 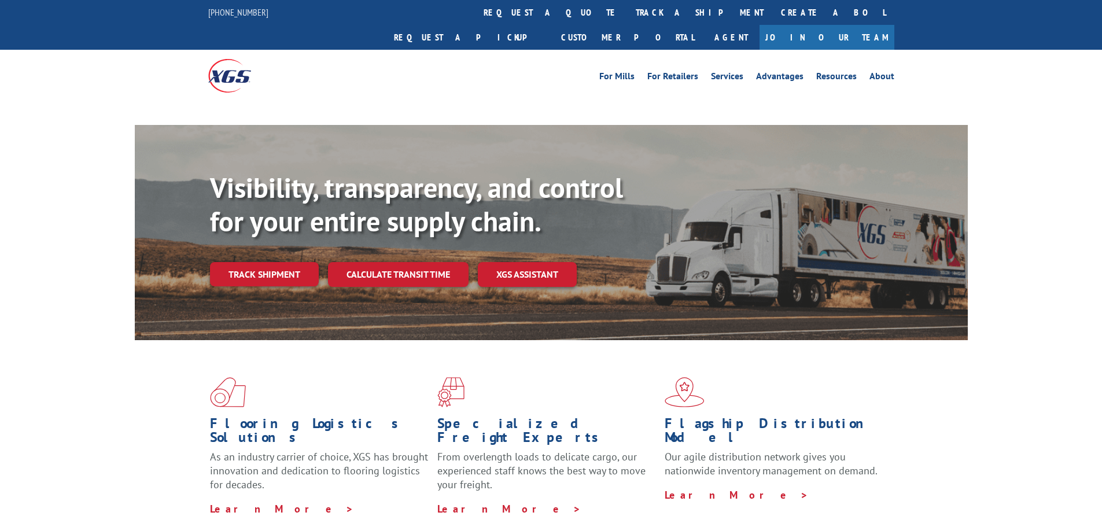 What do you see at coordinates (527, 274) in the screenshot?
I see `a: XGS ASSISTANT` at bounding box center [527, 274].